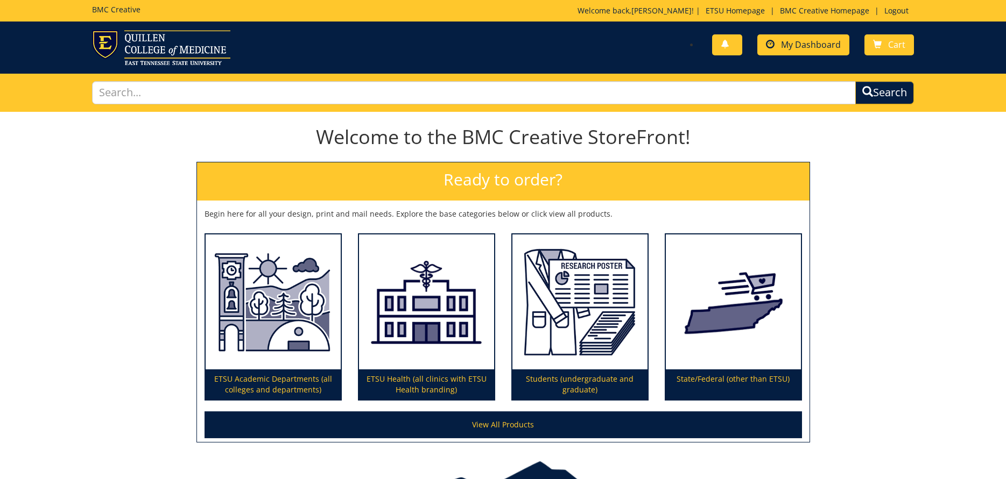 The width and height of the screenshot is (1006, 479). Describe the element at coordinates (580, 318) in the screenshot. I see `a: Students (undergraduate and graduate)` at that location.